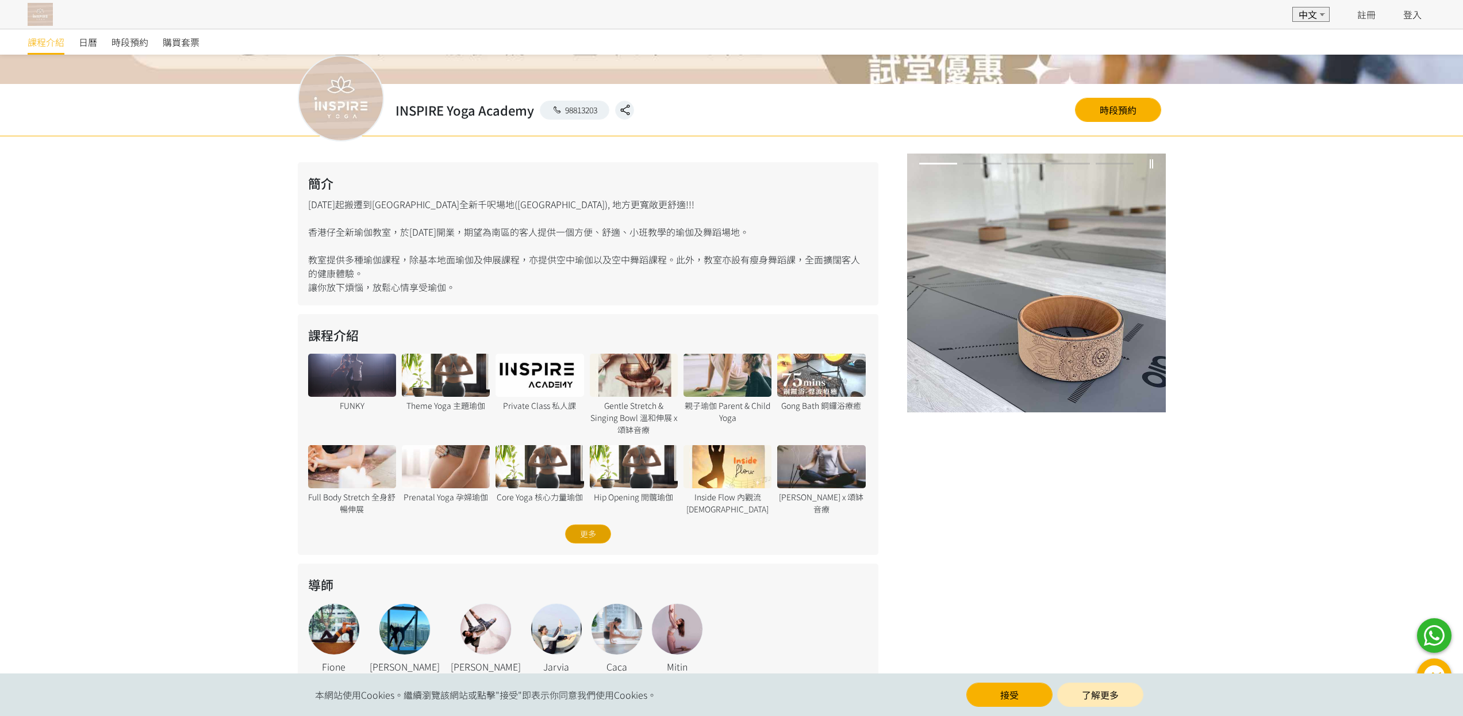 Image resolution: width=1463 pixels, height=716 pixels. I want to click on div: 更多, so click(588, 533).